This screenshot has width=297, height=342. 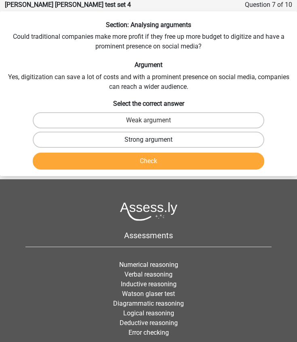 I want to click on a: Inductive reasoning, so click(x=148, y=284).